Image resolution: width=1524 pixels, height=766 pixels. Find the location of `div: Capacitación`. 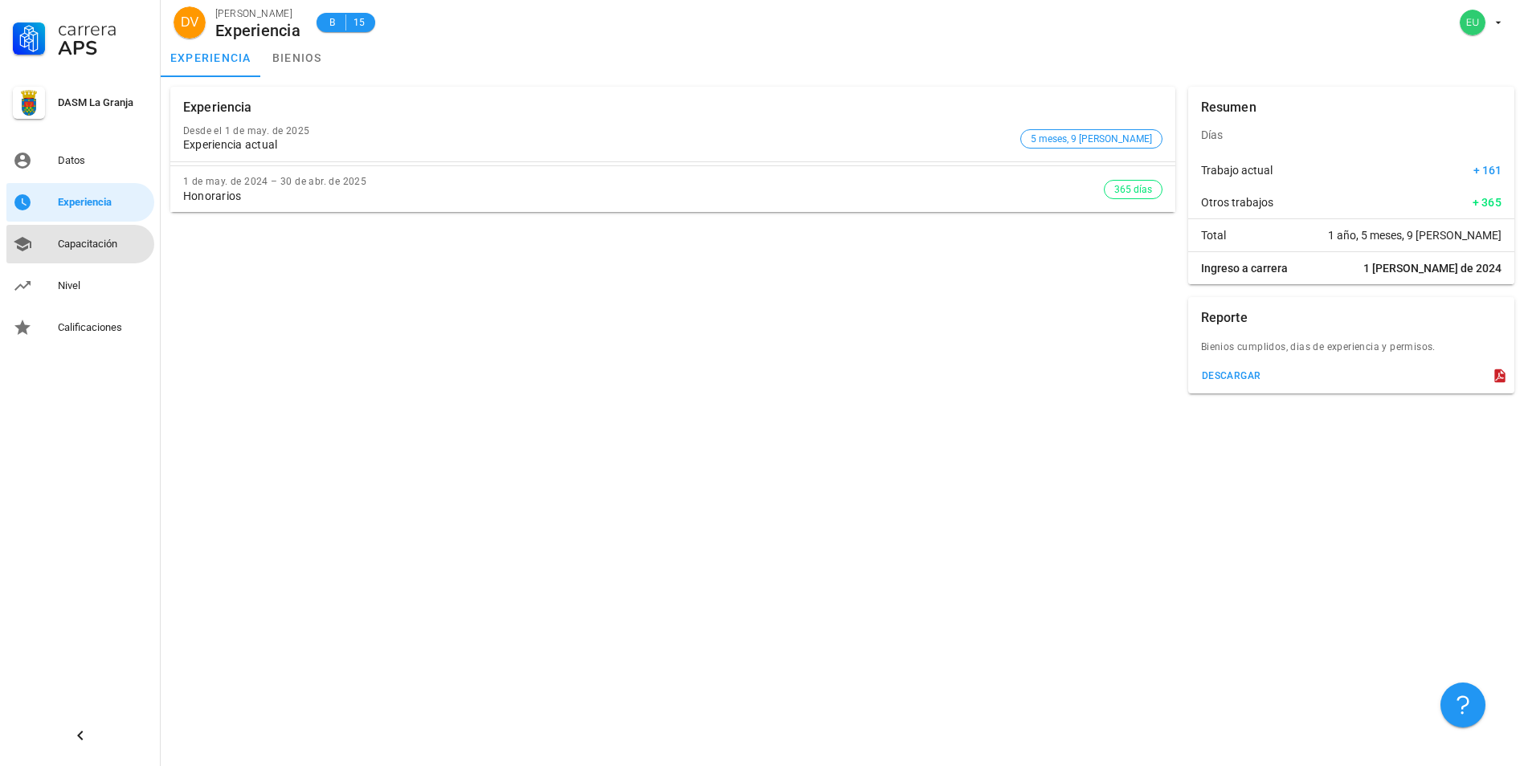

div: Capacitación is located at coordinates (103, 244).